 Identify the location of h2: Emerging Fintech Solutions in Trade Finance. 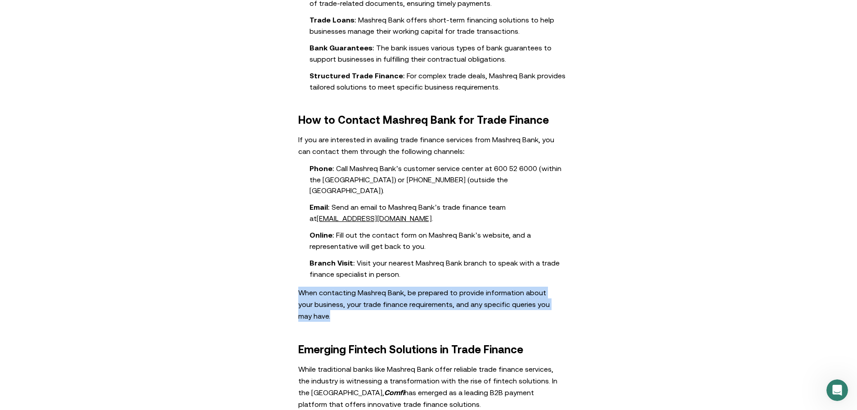
(429, 350).